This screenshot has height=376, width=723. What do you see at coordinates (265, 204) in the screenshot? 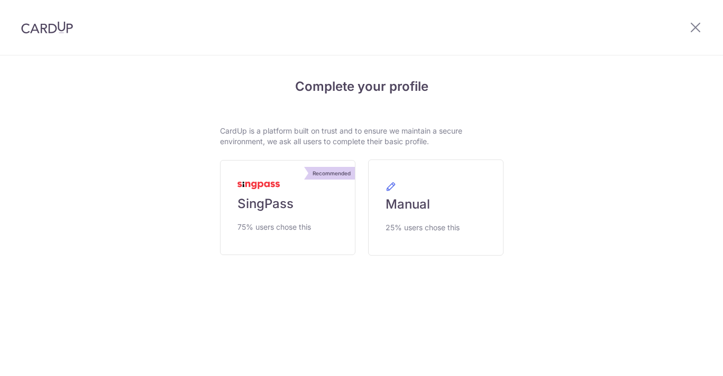
I see `span: SingPass` at bounding box center [265, 204].